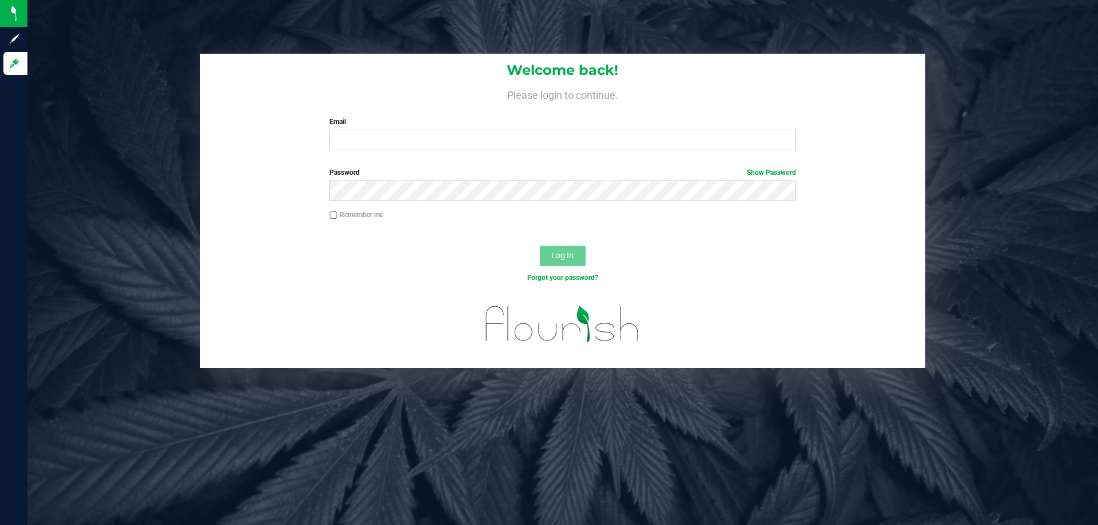 The height and width of the screenshot is (525, 1098). I want to click on h4: Please login to continue., so click(563, 94).